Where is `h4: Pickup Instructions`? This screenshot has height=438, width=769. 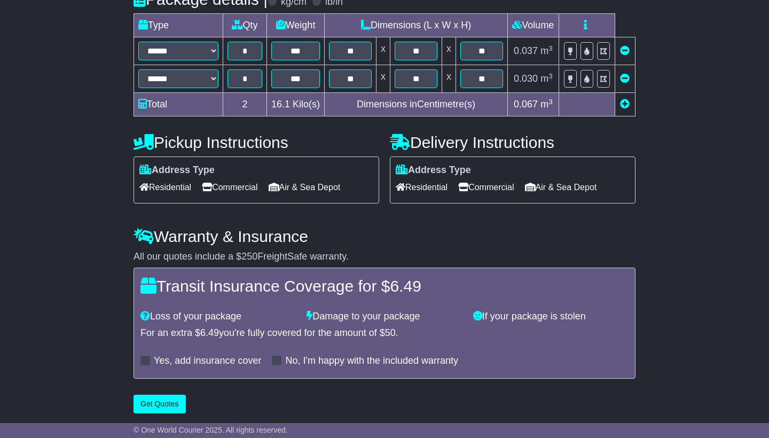 h4: Pickup Instructions is located at coordinates (256, 142).